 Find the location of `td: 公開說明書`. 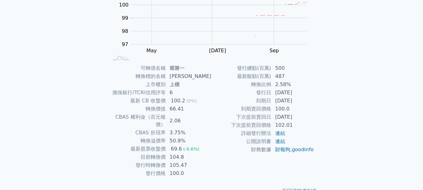

td: 公開說明書 is located at coordinates (242, 142).